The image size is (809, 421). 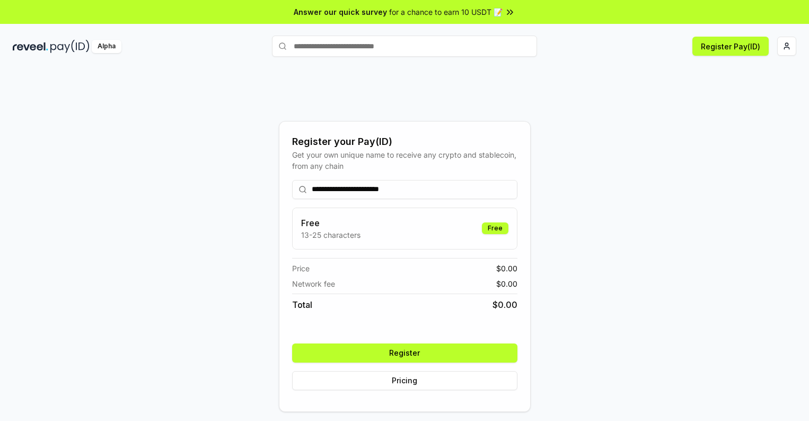 What do you see at coordinates (405, 353) in the screenshot?
I see `button: Register` at bounding box center [405, 353].